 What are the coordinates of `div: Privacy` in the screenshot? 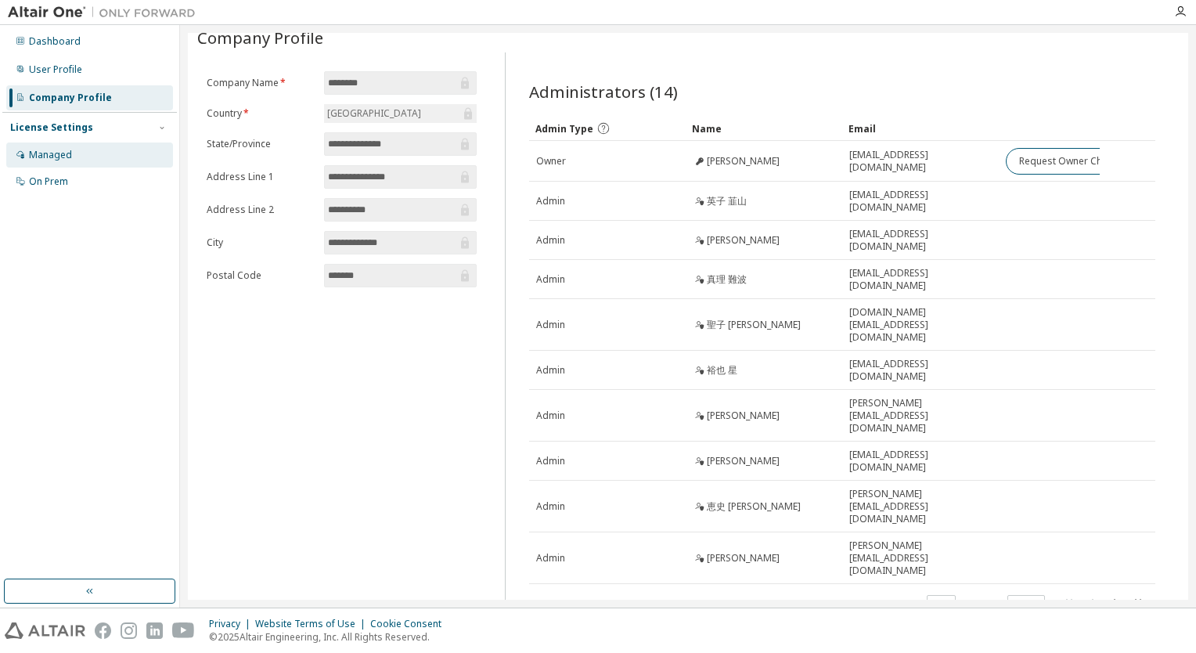 It's located at (232, 624).